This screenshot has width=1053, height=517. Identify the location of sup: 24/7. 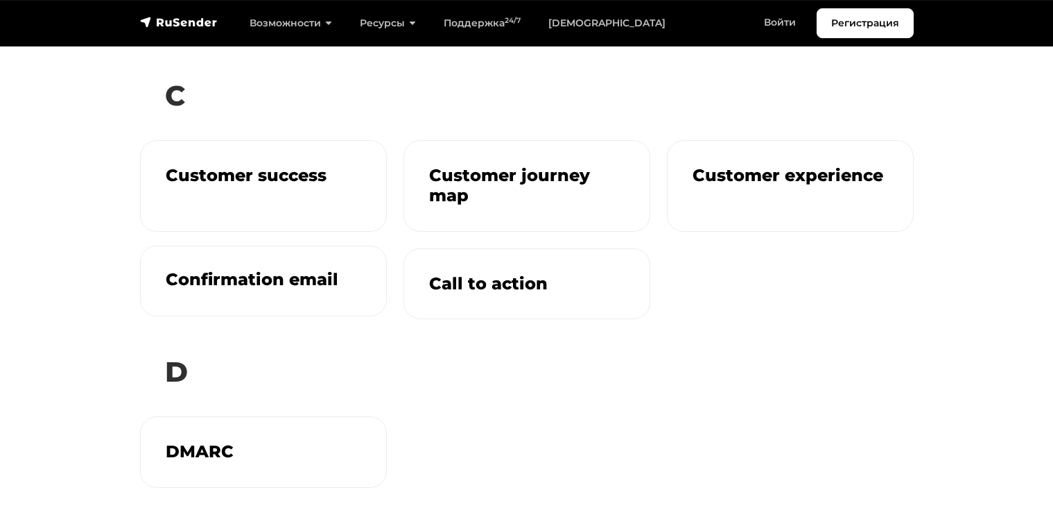
(513, 20).